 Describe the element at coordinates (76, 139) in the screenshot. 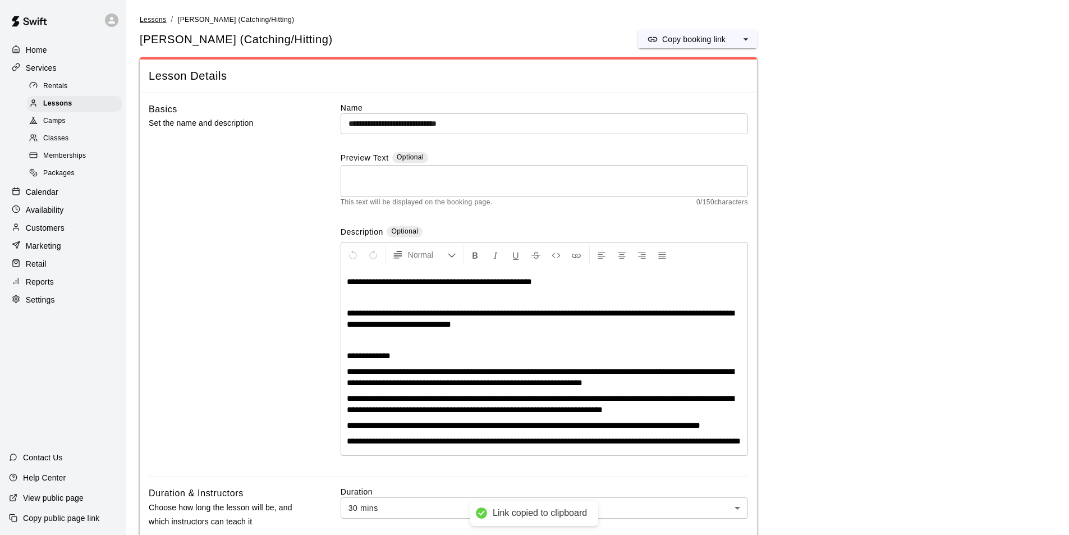

I see `a: Classes` at that location.